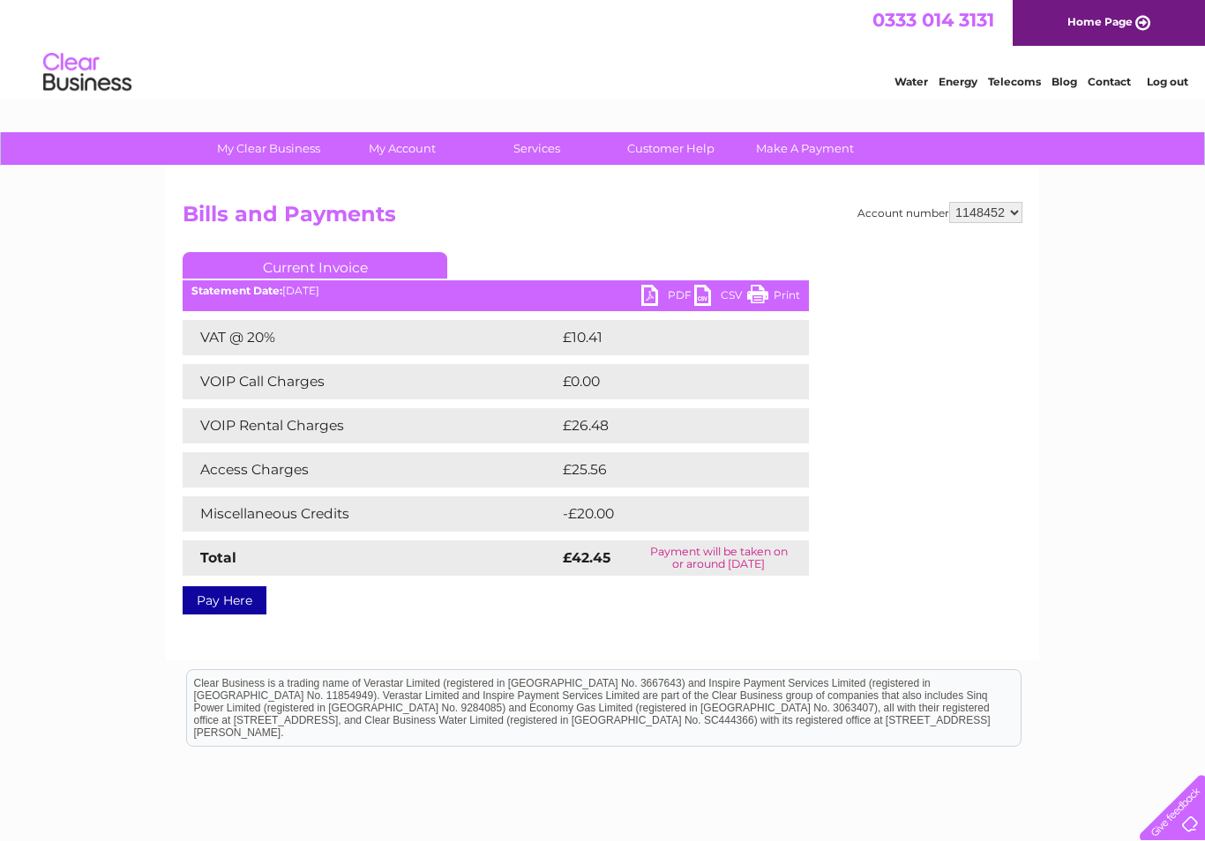 The image size is (1205, 841). I want to click on a: 0333 014 3131, so click(933, 19).